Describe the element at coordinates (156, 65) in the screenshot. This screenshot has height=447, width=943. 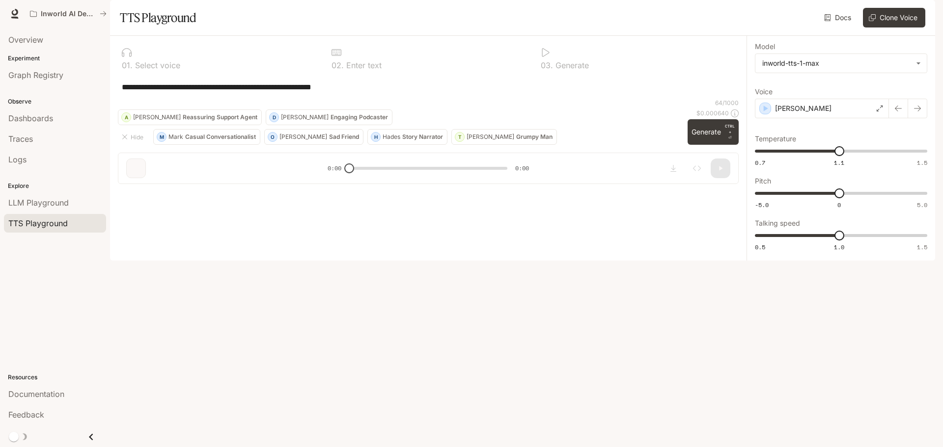
I see `p: Select voice` at that location.